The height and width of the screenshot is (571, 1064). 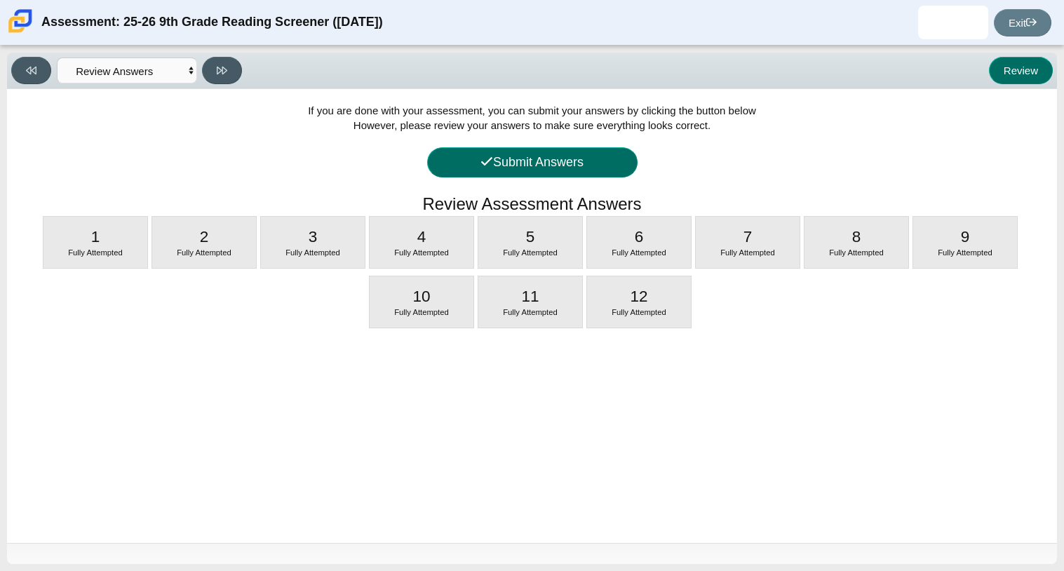 What do you see at coordinates (530, 296) in the screenshot?
I see `span: 11` at bounding box center [530, 296].